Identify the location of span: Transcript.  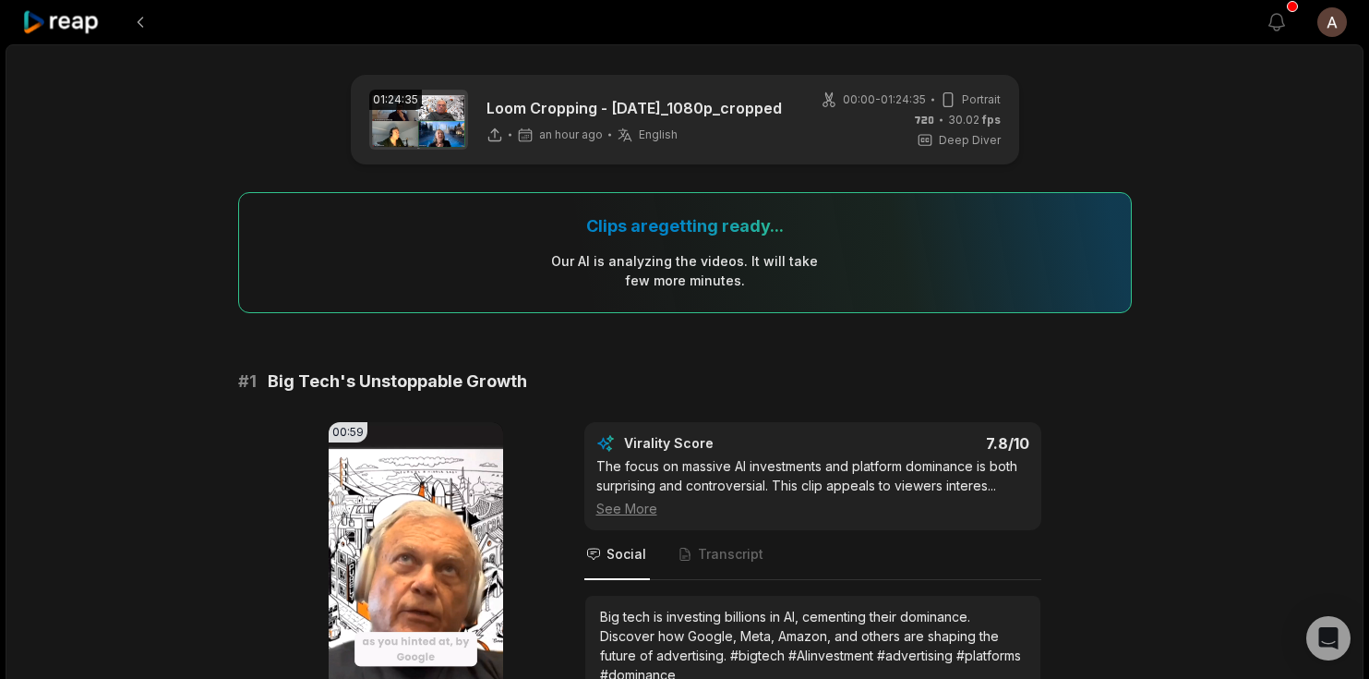
(730, 554).